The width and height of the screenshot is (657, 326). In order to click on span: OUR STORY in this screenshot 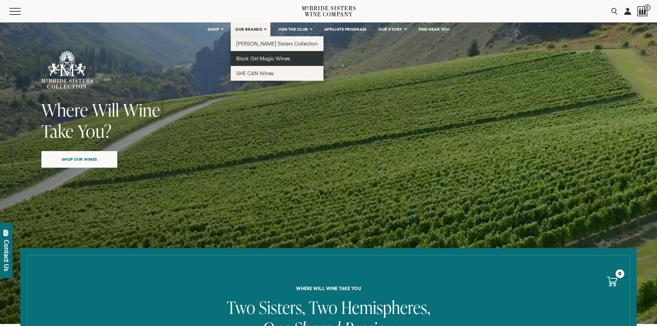, I will do `click(390, 29)`.